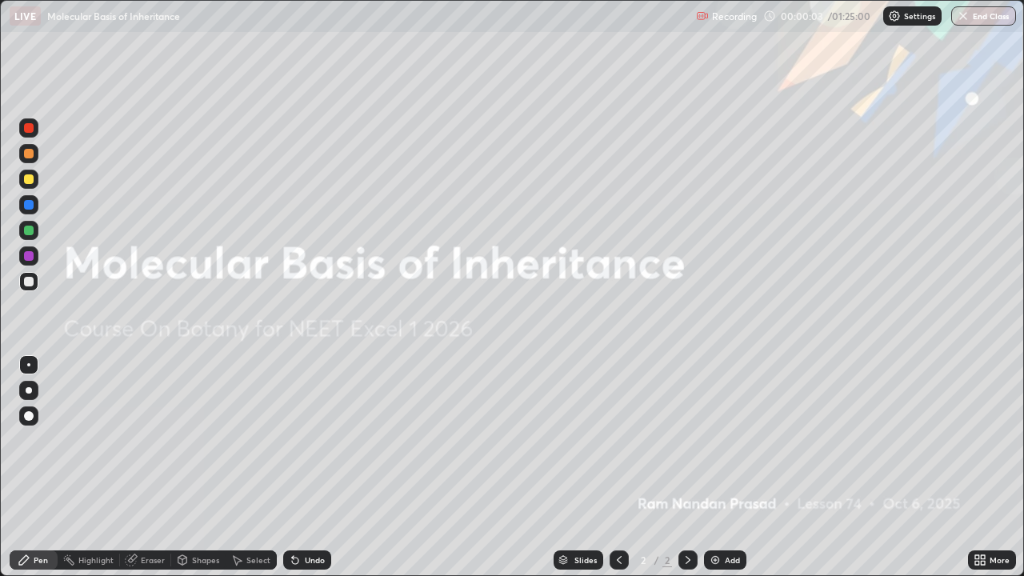  What do you see at coordinates (585, 560) in the screenshot?
I see `div: Slides` at bounding box center [585, 560].